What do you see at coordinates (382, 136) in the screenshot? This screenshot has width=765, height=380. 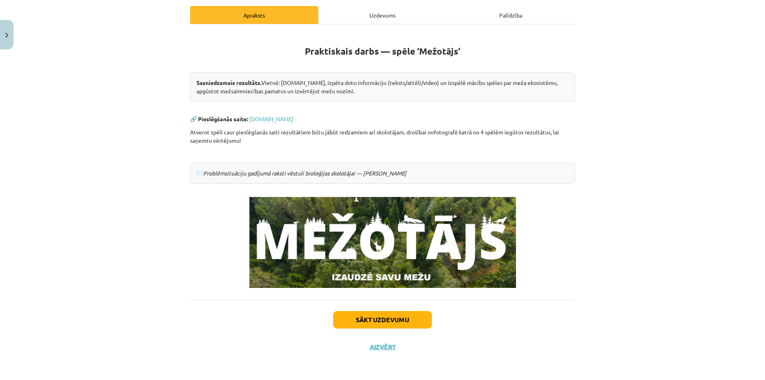 I see `p: Atverot spēli caur pieslēgšanās saiti rezultātiem būtu jābūt redzamiem arī skolotājam, drošībai n...` at bounding box center [382, 136].